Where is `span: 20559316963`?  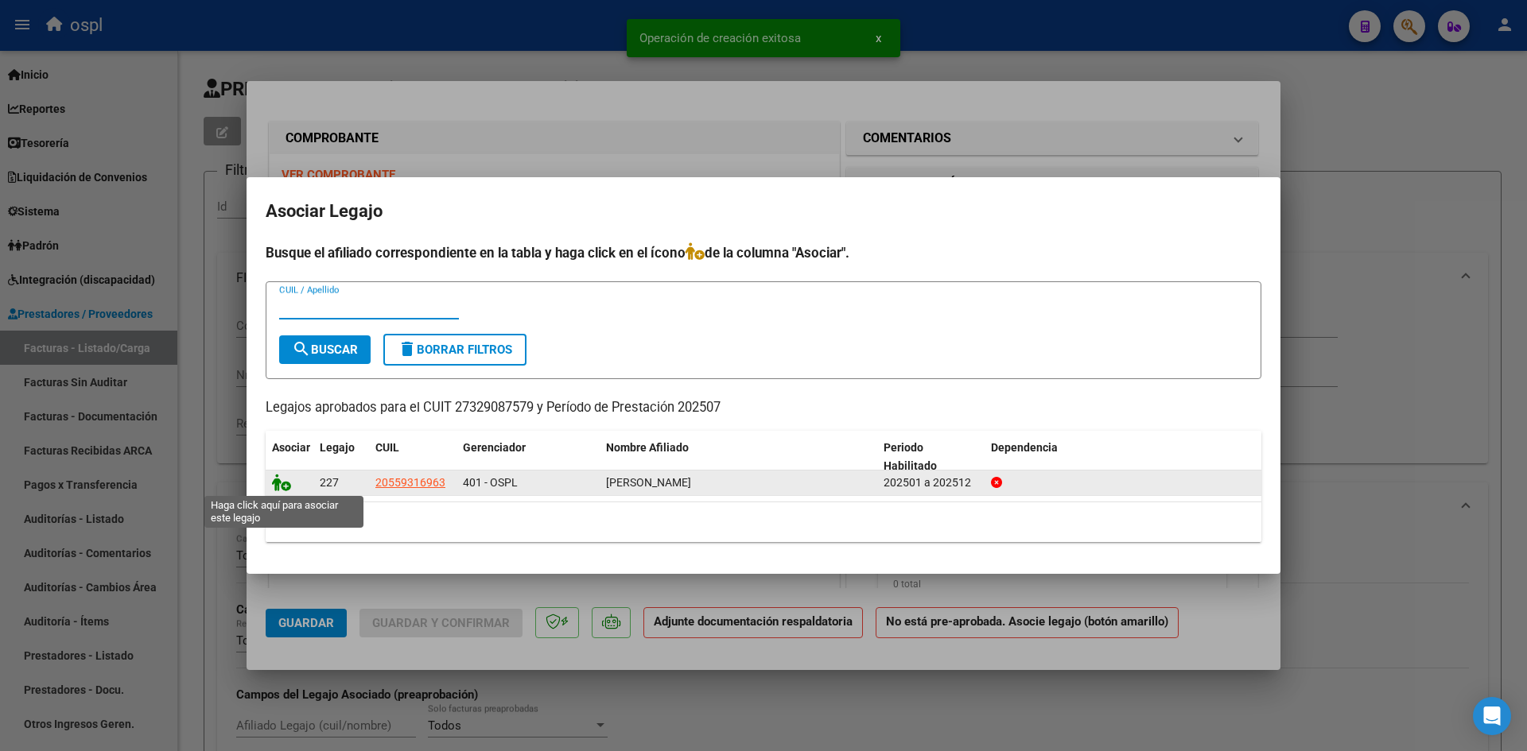 span: 20559316963 is located at coordinates (410, 483).